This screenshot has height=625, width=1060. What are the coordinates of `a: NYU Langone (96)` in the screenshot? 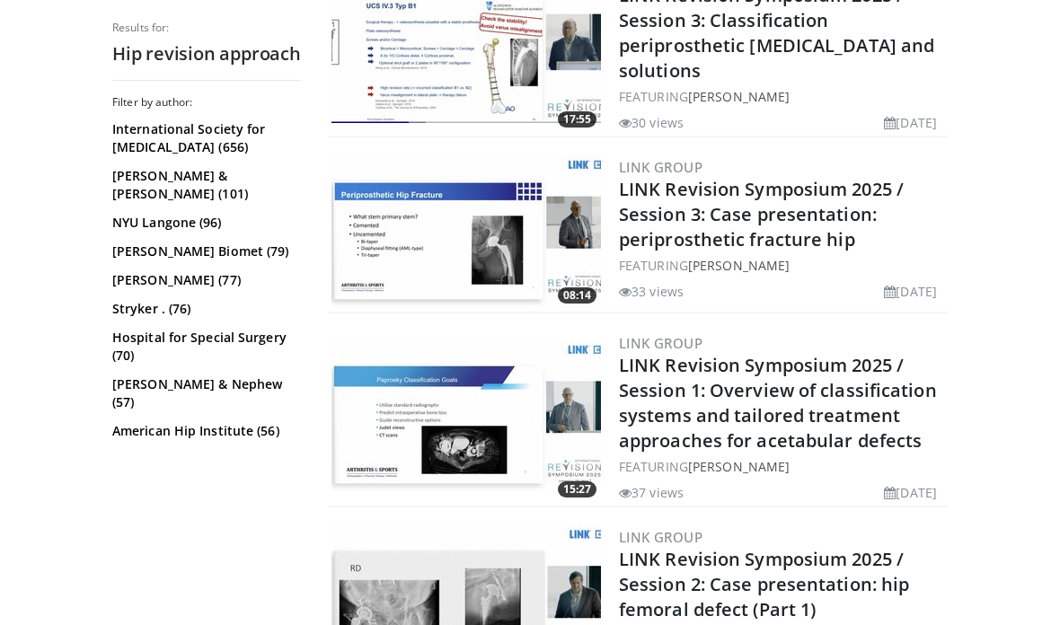 It's located at (204, 223).